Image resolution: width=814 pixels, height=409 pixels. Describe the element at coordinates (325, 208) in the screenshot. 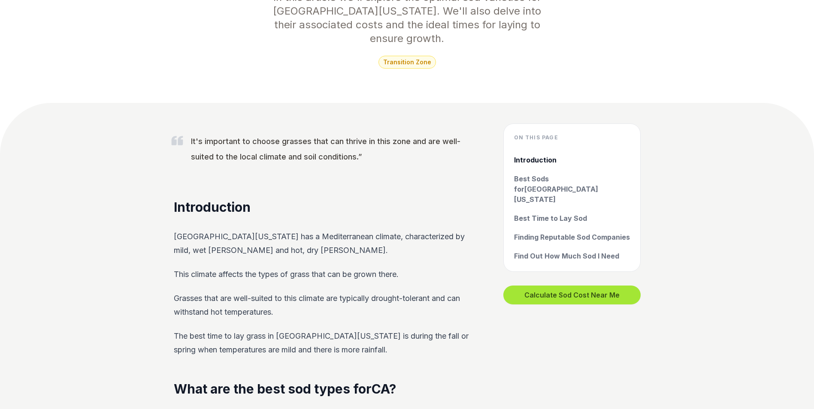

I see `h2: Introduction` at that location.